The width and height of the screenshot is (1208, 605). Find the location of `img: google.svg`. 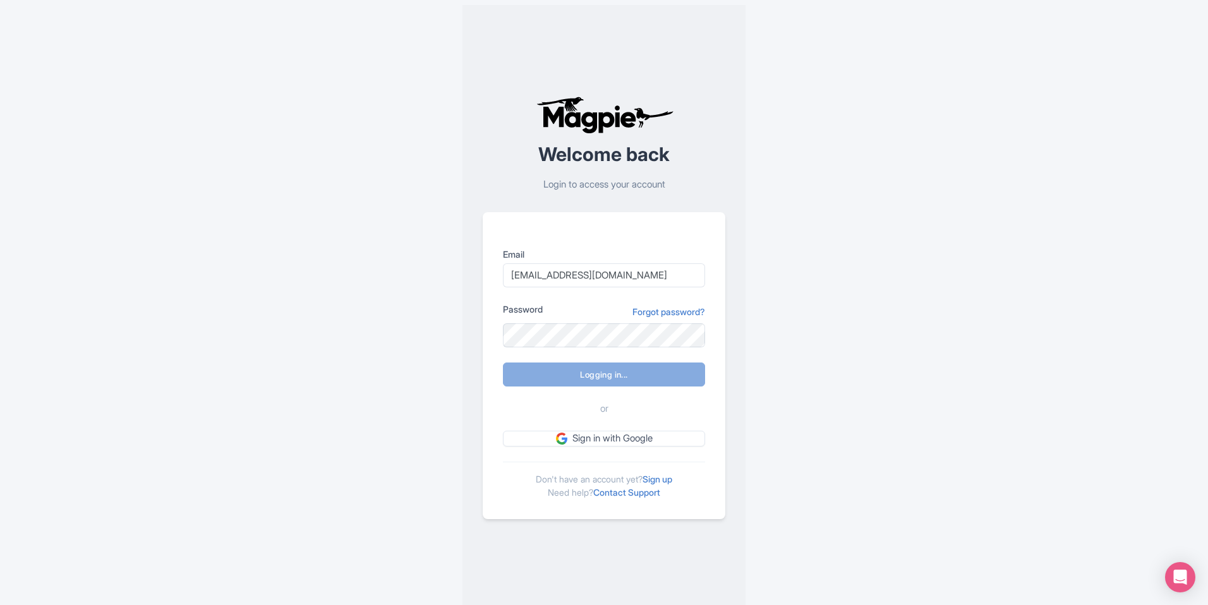

img: google.svg is located at coordinates (562, 439).